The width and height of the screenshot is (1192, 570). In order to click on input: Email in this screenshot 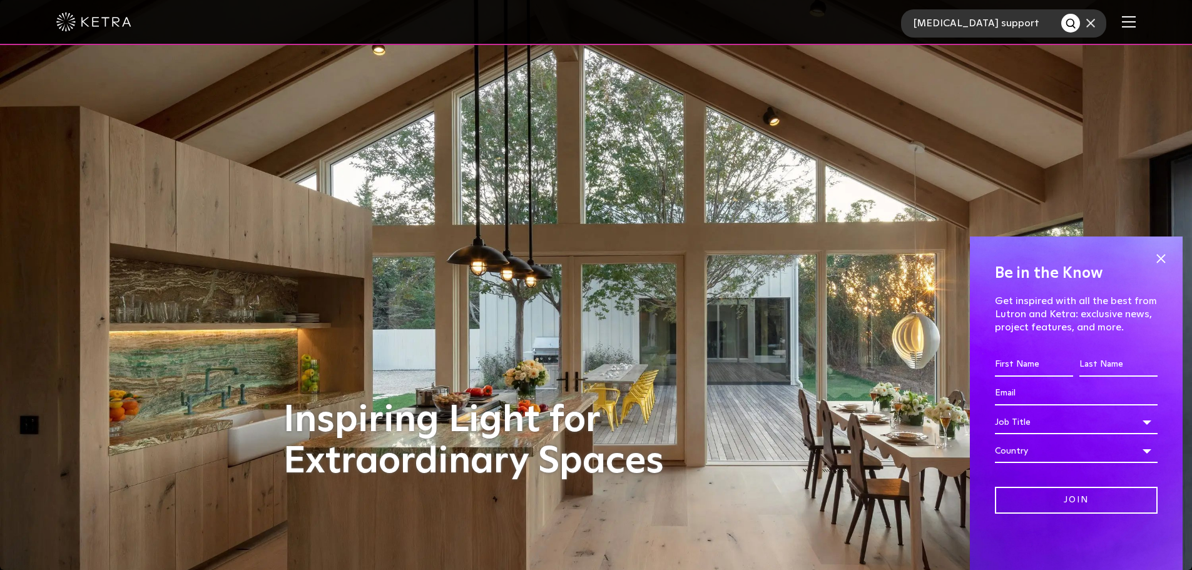, I will do `click(1076, 394)`.